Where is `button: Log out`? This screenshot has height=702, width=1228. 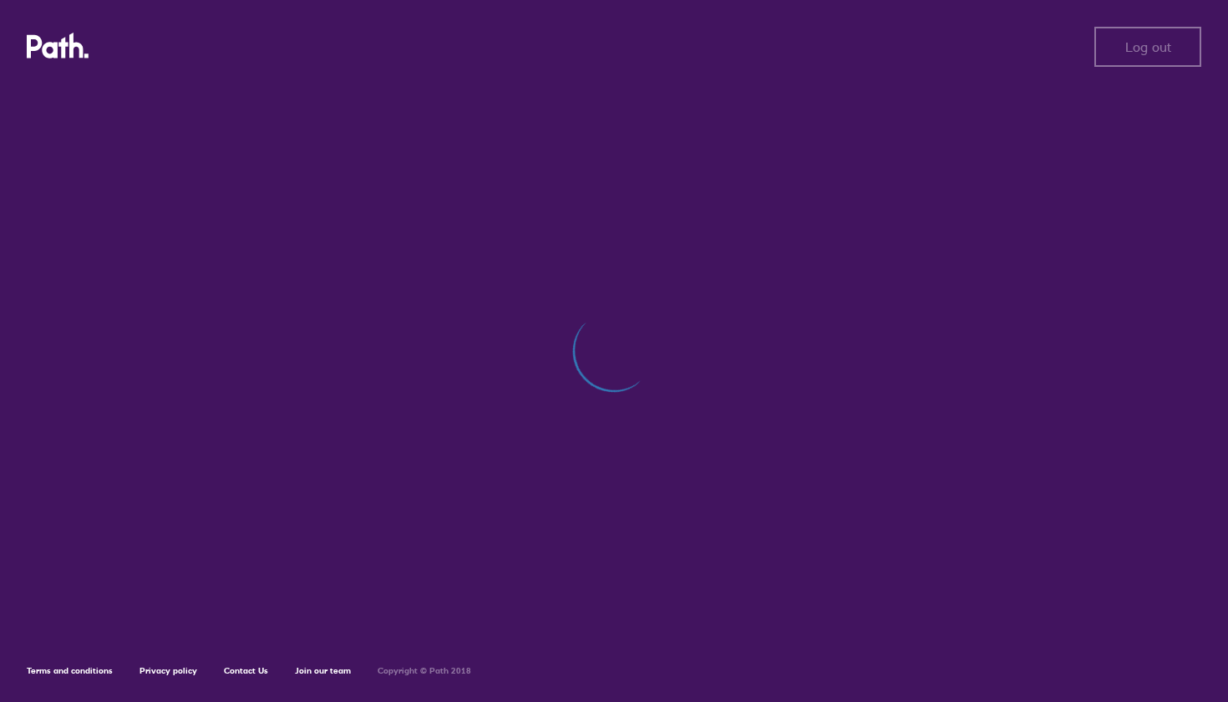 button: Log out is located at coordinates (1148, 47).